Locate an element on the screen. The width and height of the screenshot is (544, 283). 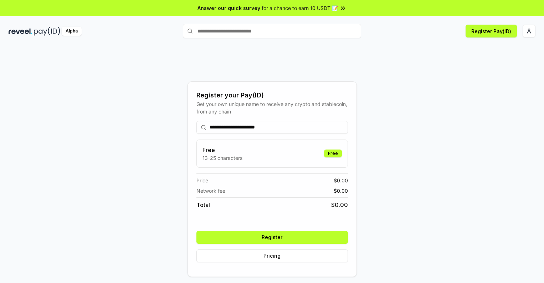
button: Pricing is located at coordinates (272, 256).